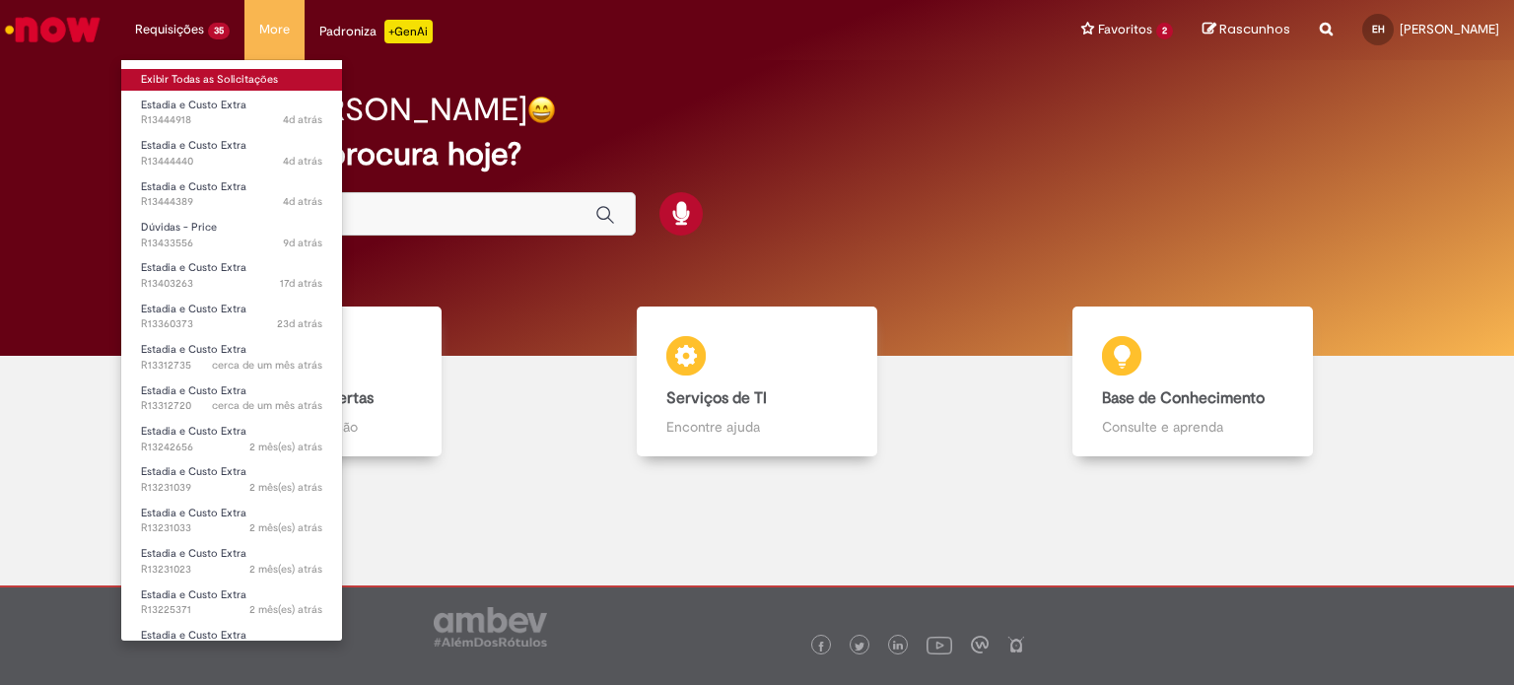 This screenshot has height=685, width=1514. Describe the element at coordinates (274, 30) in the screenshot. I see `span: More` at that location.